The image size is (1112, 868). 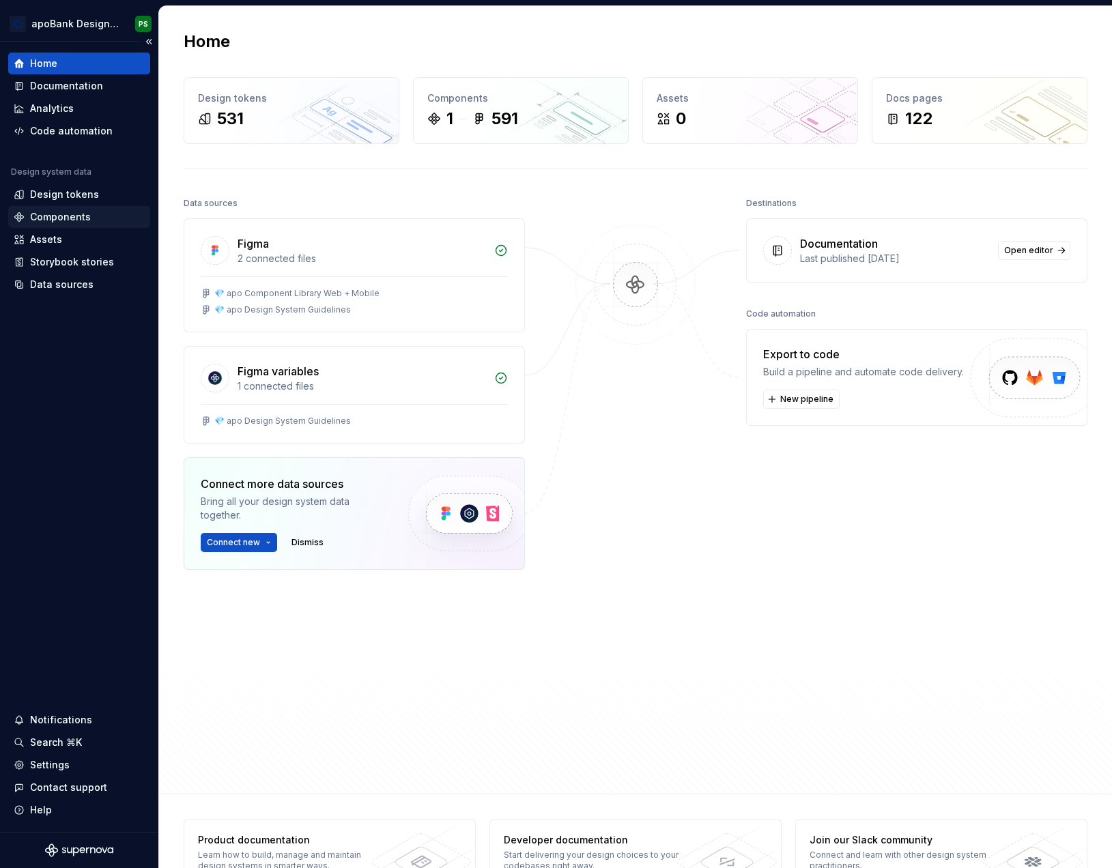 I want to click on a: Design tokens531, so click(x=291, y=111).